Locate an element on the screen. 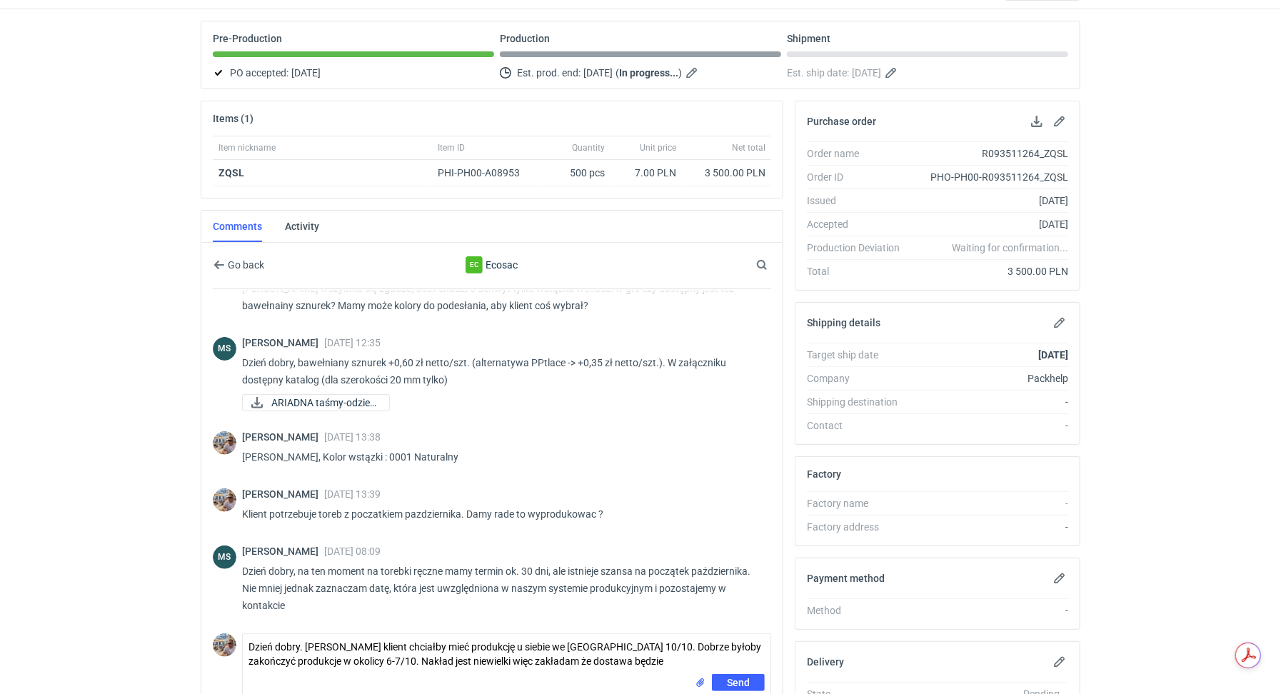  span: Send is located at coordinates (738, 683).